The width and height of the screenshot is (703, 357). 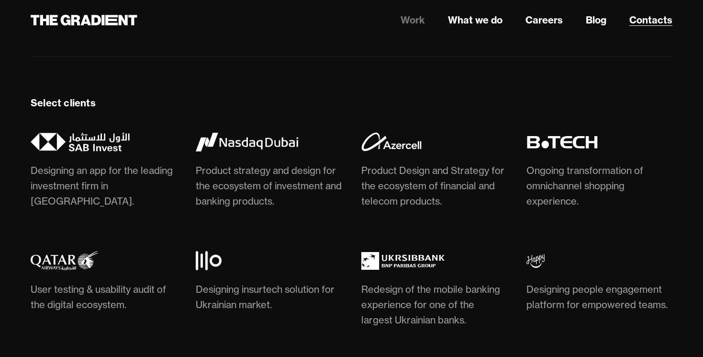 What do you see at coordinates (413, 20) in the screenshot?
I see `a: Work` at bounding box center [413, 20].